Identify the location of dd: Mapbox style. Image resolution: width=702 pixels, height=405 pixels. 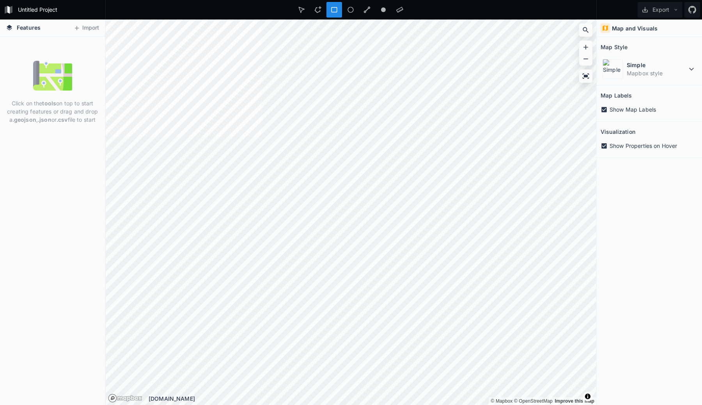
(657, 73).